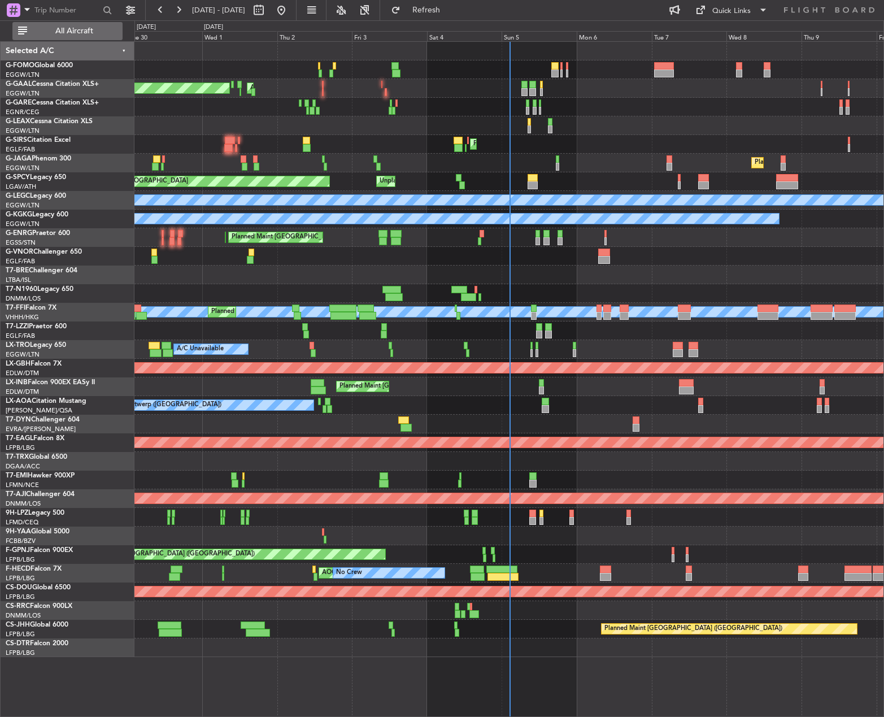 The height and width of the screenshot is (717, 884). Describe the element at coordinates (37, 532) in the screenshot. I see `a: 9H-YAAGlobal 5000` at that location.